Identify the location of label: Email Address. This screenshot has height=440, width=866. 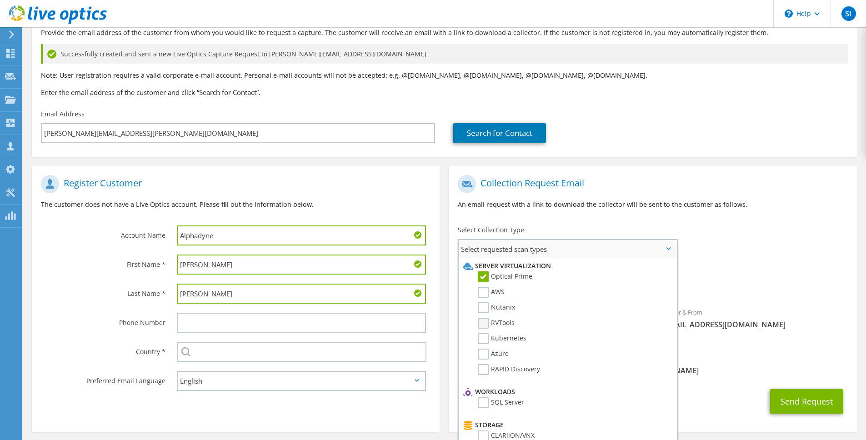
(63, 114).